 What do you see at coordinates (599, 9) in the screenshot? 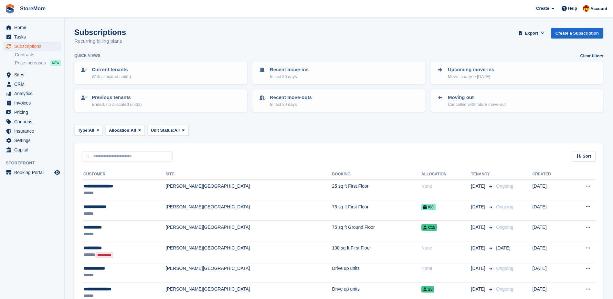
I see `span: Account` at bounding box center [599, 9].